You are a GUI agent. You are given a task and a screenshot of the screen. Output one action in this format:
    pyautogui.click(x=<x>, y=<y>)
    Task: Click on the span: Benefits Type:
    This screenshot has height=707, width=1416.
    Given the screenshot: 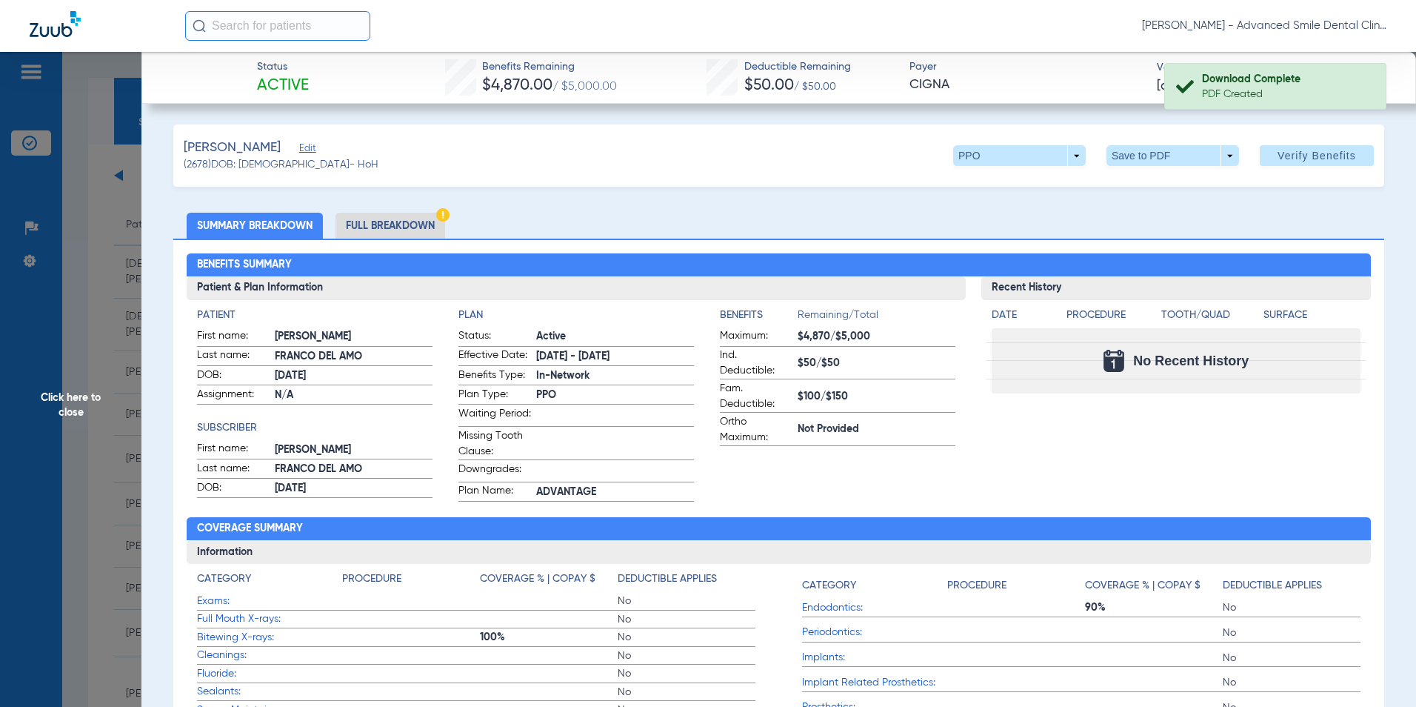 What is the action you would take?
    pyautogui.click(x=495, y=376)
    